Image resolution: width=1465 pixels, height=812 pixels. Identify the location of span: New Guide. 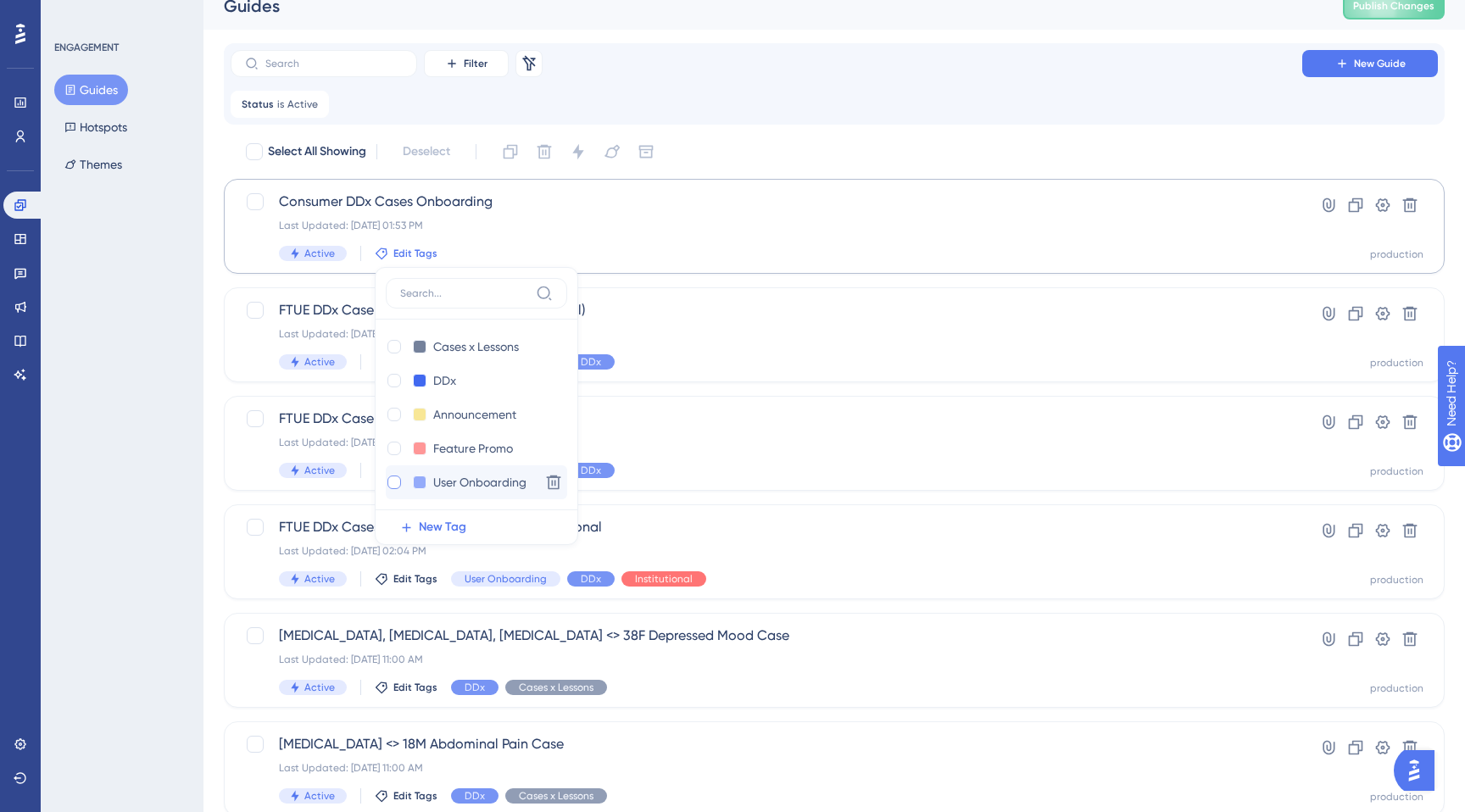
(1379, 64).